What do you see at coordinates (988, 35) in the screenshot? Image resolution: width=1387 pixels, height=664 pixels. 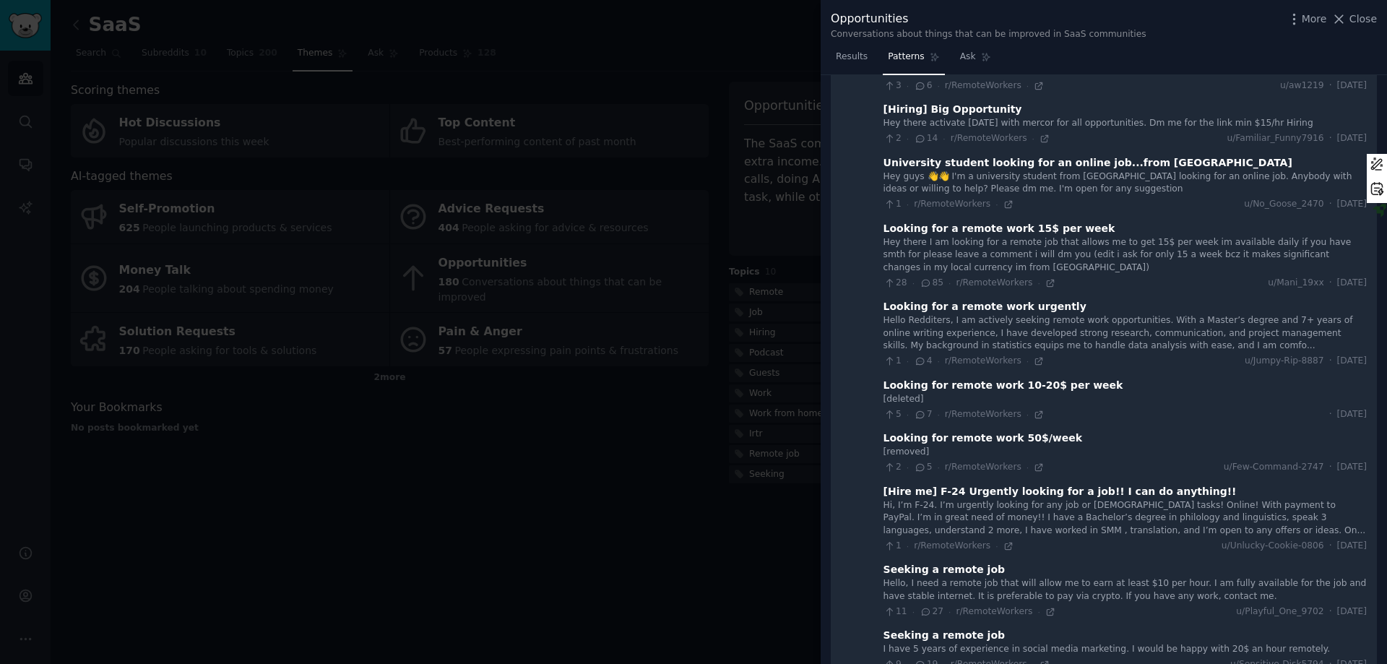 I see `div: Conversations about things that can be improved in SaaS communities` at bounding box center [988, 35].